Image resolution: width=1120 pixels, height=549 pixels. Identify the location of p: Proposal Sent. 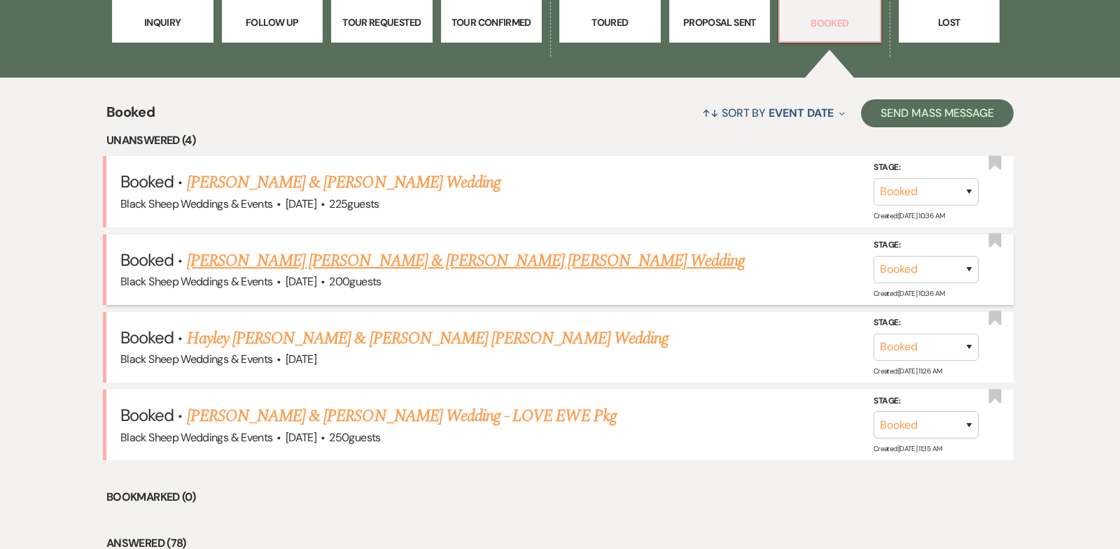
(719, 22).